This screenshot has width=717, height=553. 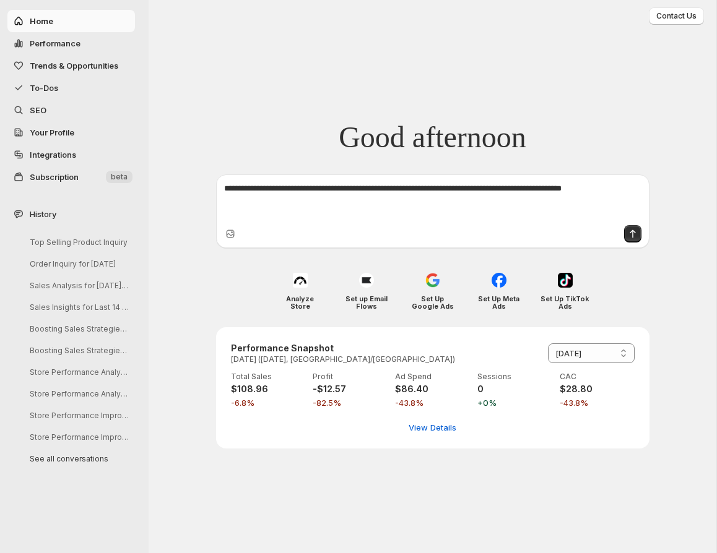 I want to click on p: CAC, so click(x=597, y=377).